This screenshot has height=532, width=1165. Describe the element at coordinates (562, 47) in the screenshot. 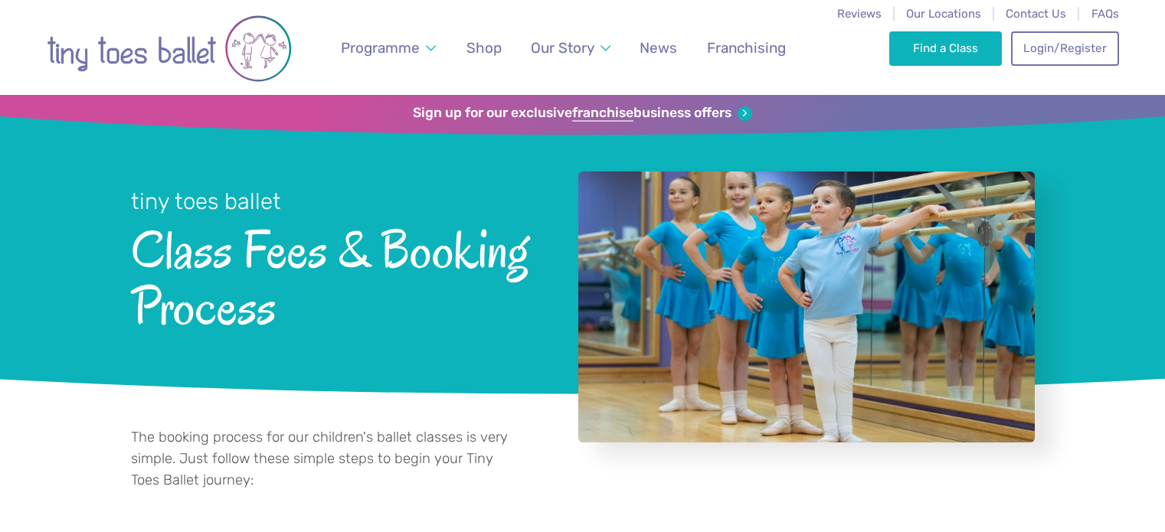

I see `span: Our Story` at that location.